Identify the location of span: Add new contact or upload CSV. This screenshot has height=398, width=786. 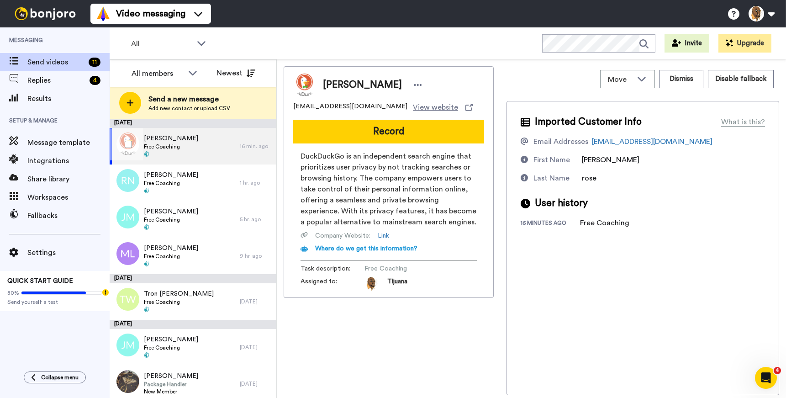
(189, 108).